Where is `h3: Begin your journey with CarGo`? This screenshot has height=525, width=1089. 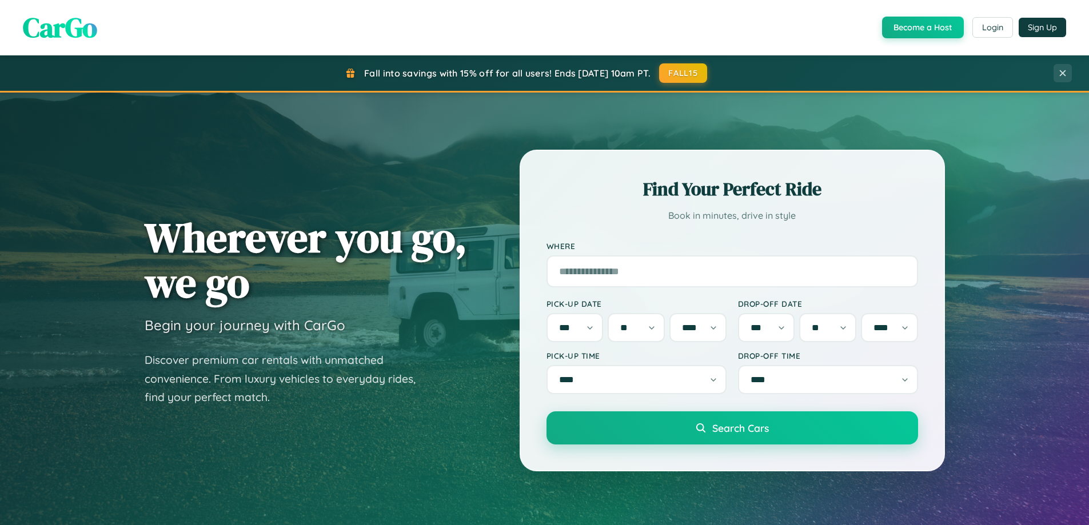 h3: Begin your journey with CarGo is located at coordinates (245, 325).